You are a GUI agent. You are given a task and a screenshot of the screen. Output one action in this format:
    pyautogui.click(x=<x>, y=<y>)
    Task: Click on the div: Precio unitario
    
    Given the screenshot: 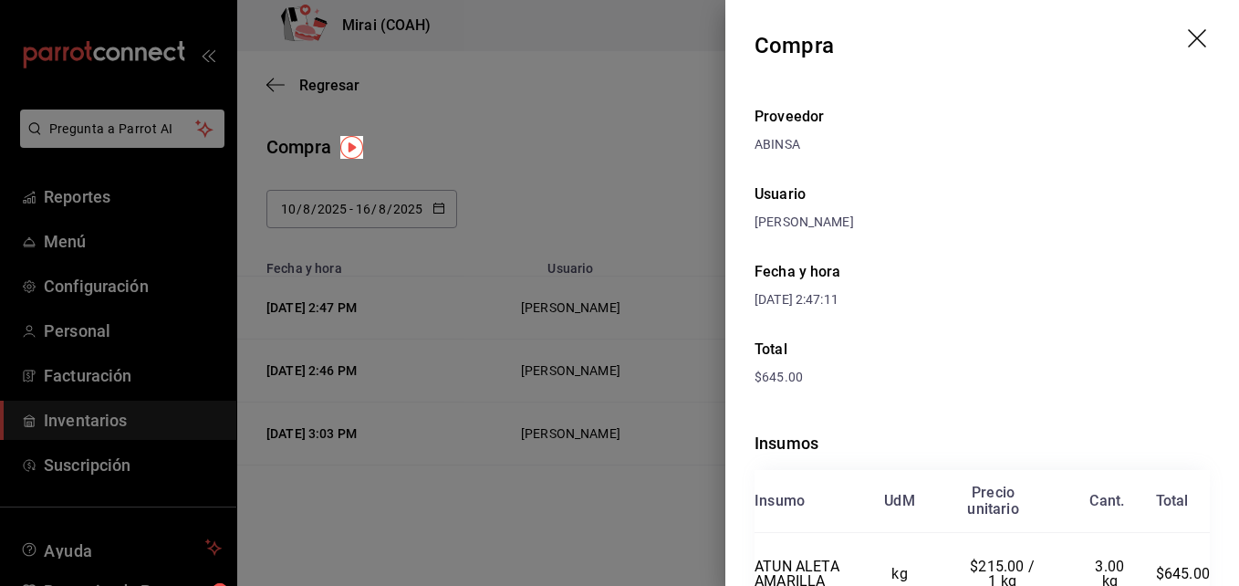 What is the action you would take?
    pyautogui.click(x=993, y=501)
    